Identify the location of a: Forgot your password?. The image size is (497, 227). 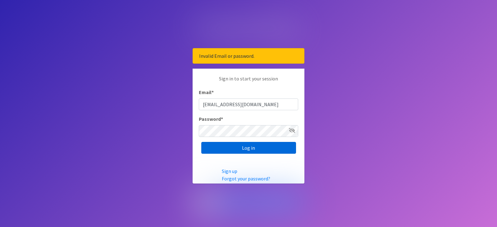
(246, 179).